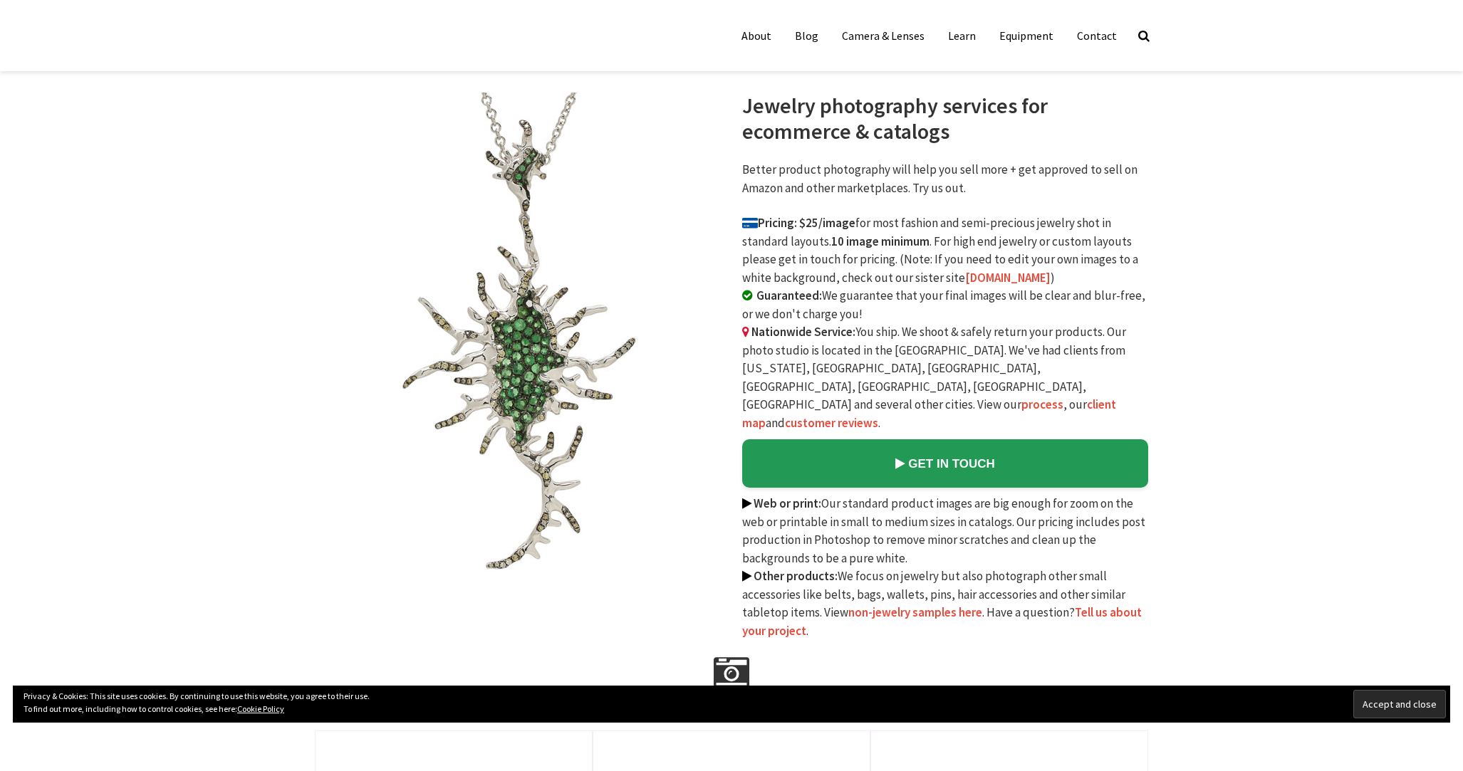  What do you see at coordinates (789, 295) in the screenshot?
I see `b: Guaranteed:` at bounding box center [789, 295].